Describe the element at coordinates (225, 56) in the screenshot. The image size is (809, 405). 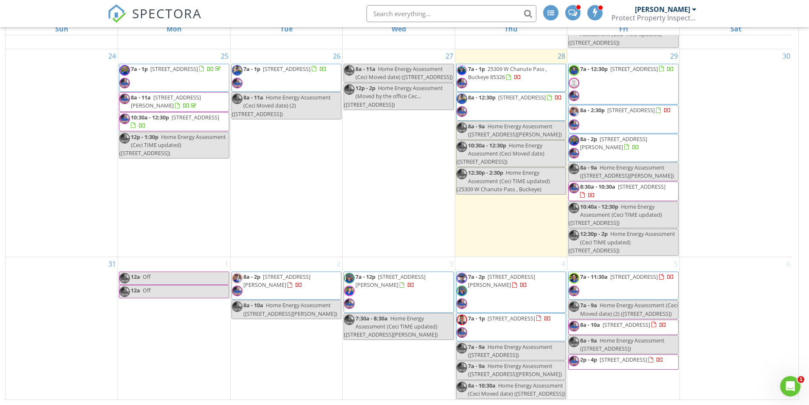
I see `a: Go to August 25, 2025` at that location.